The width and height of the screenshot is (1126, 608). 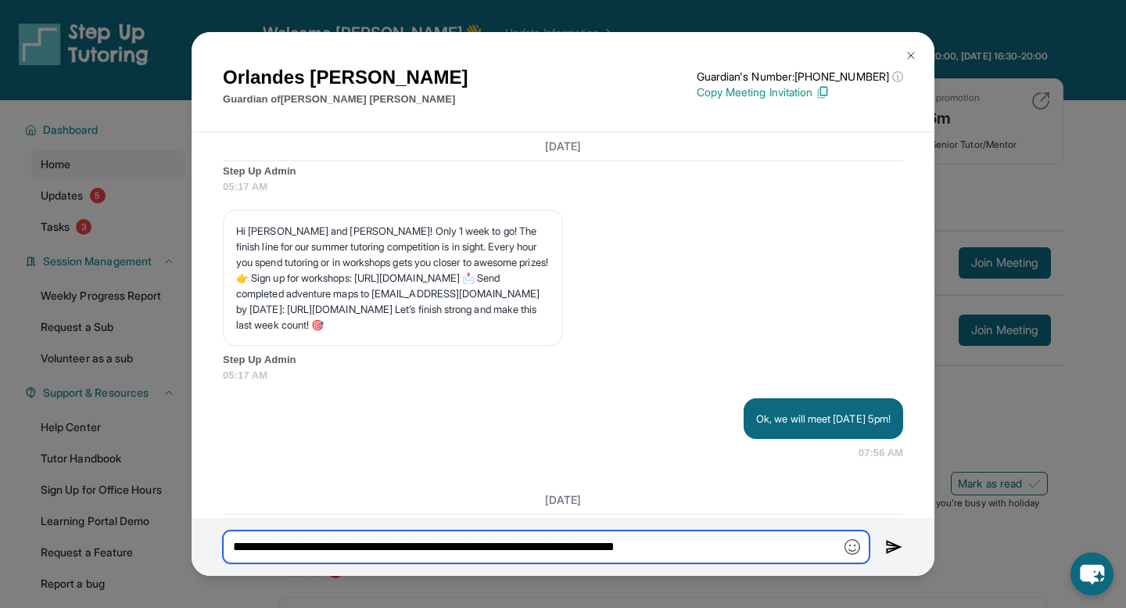 What do you see at coordinates (800, 92) in the screenshot?
I see `p: Copy Meeting Invitation` at bounding box center [800, 92].